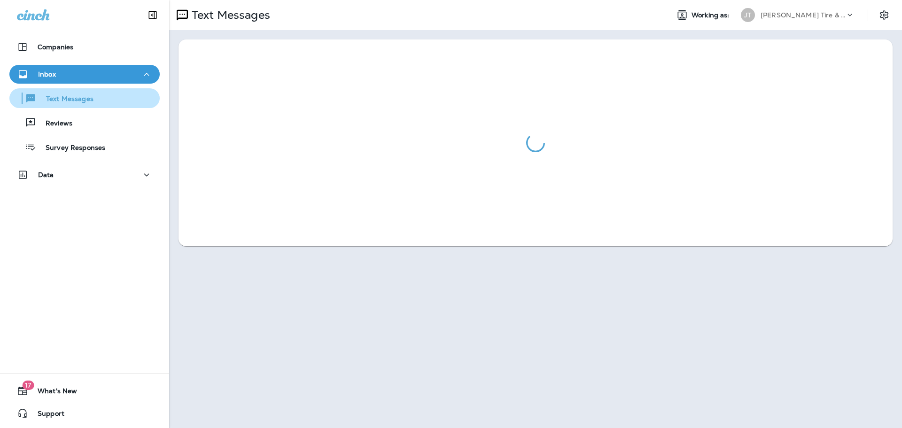  I want to click on p: Reviews, so click(54, 124).